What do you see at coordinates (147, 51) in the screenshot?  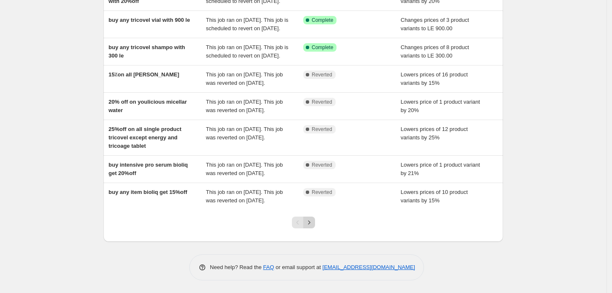 I see `span: buy any tricovel shampo with 300 le` at bounding box center [147, 51].